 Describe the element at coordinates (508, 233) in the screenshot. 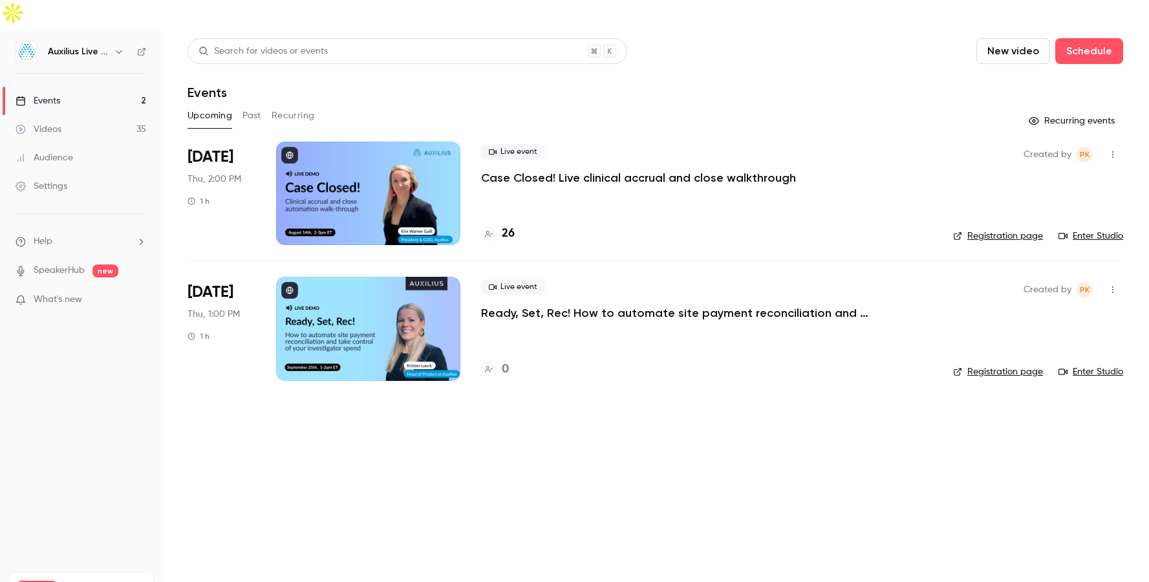

I see `h4: 26` at that location.